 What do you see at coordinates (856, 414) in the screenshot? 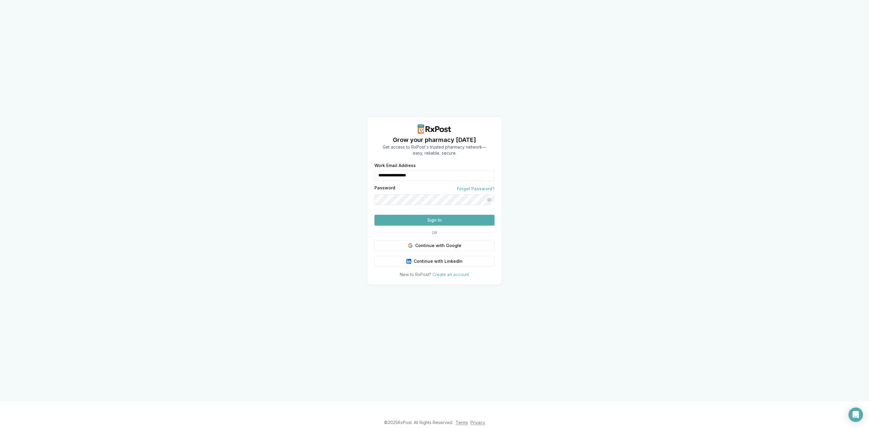
I see `div: Open Intercom Messenger` at bounding box center [856, 414].